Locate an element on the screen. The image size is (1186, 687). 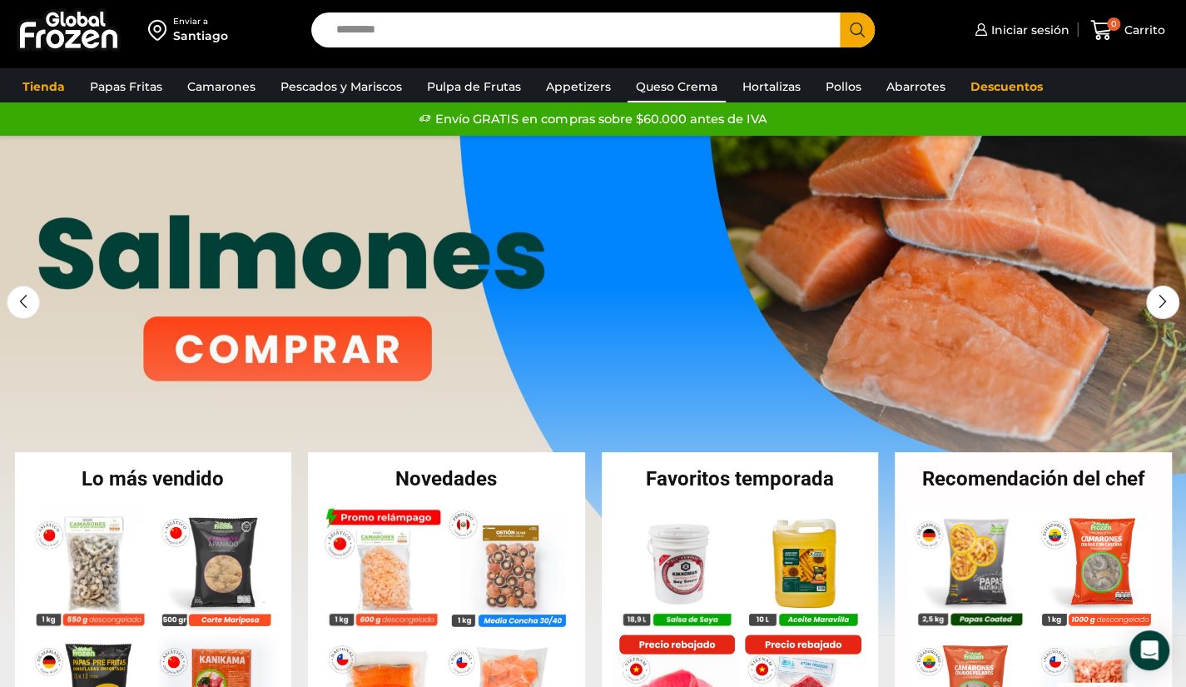
div: Next slide is located at coordinates (1163, 302).